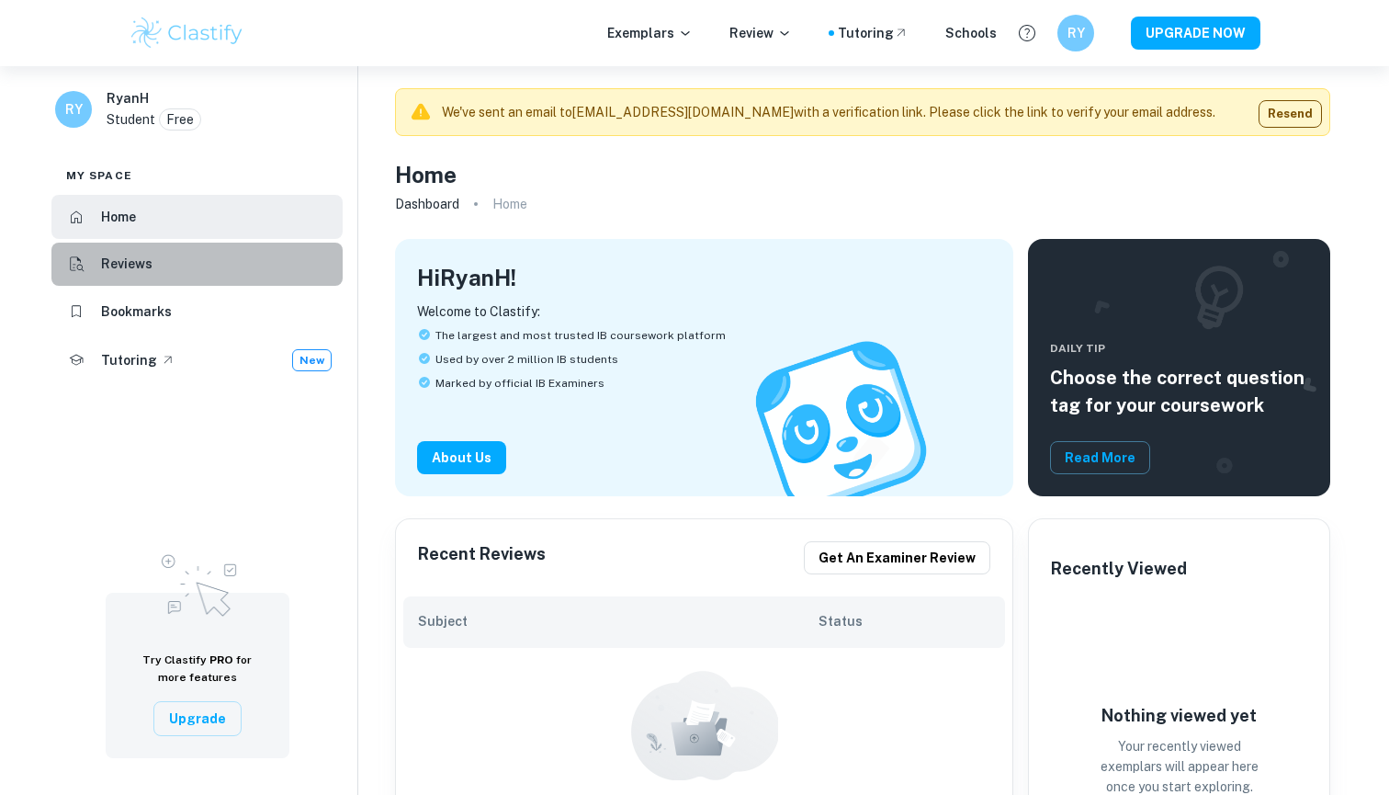  Describe the element at coordinates (1178, 391) in the screenshot. I see `h5: Choose the correct question tag for your coursework` at that location.